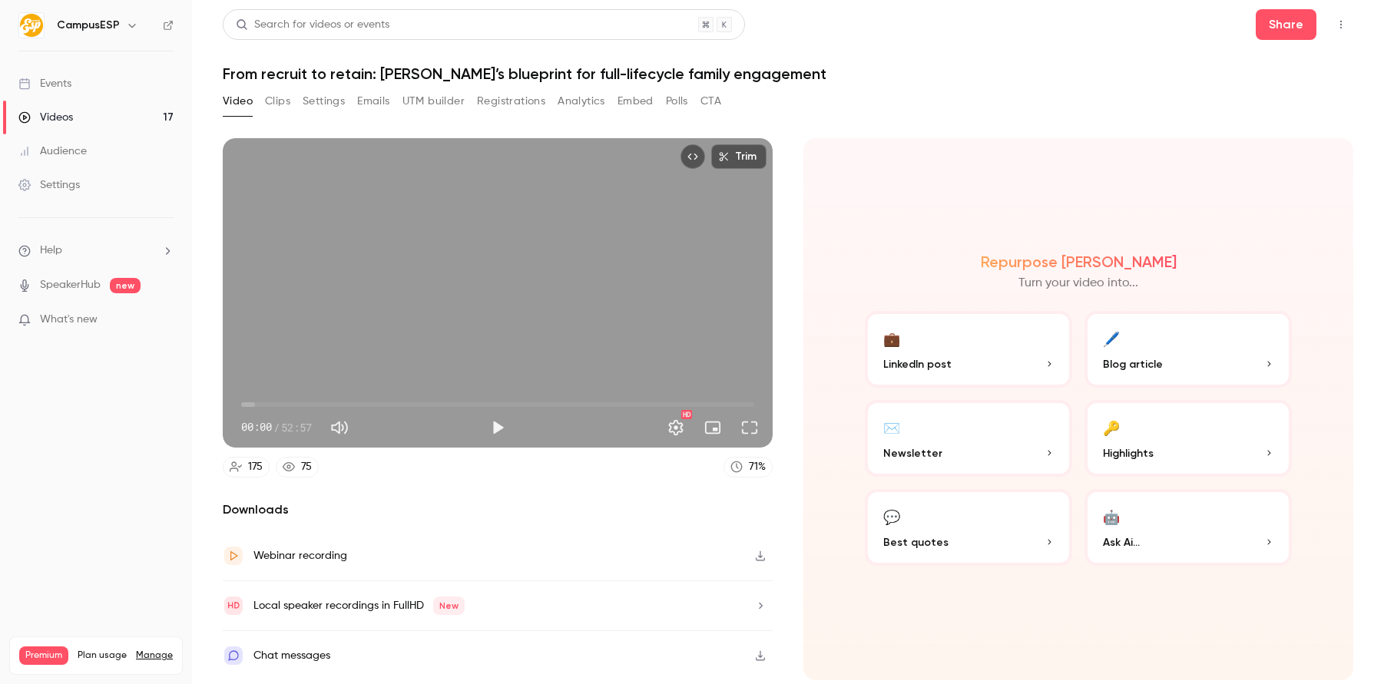  What do you see at coordinates (237, 101) in the screenshot?
I see `button: Video` at bounding box center [237, 101].